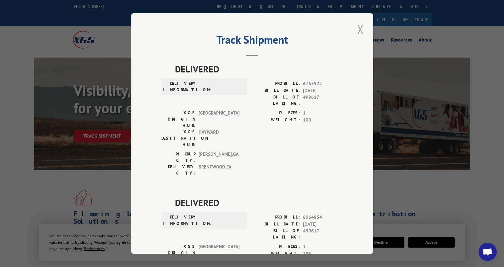  I want to click on span: BRENTWOOD , CA, so click(219, 170).